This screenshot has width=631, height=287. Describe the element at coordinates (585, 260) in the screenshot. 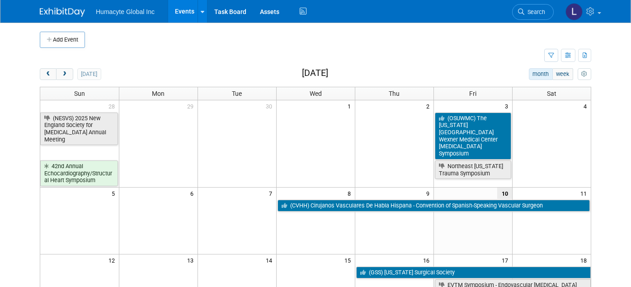

I see `span: 18` at that location.